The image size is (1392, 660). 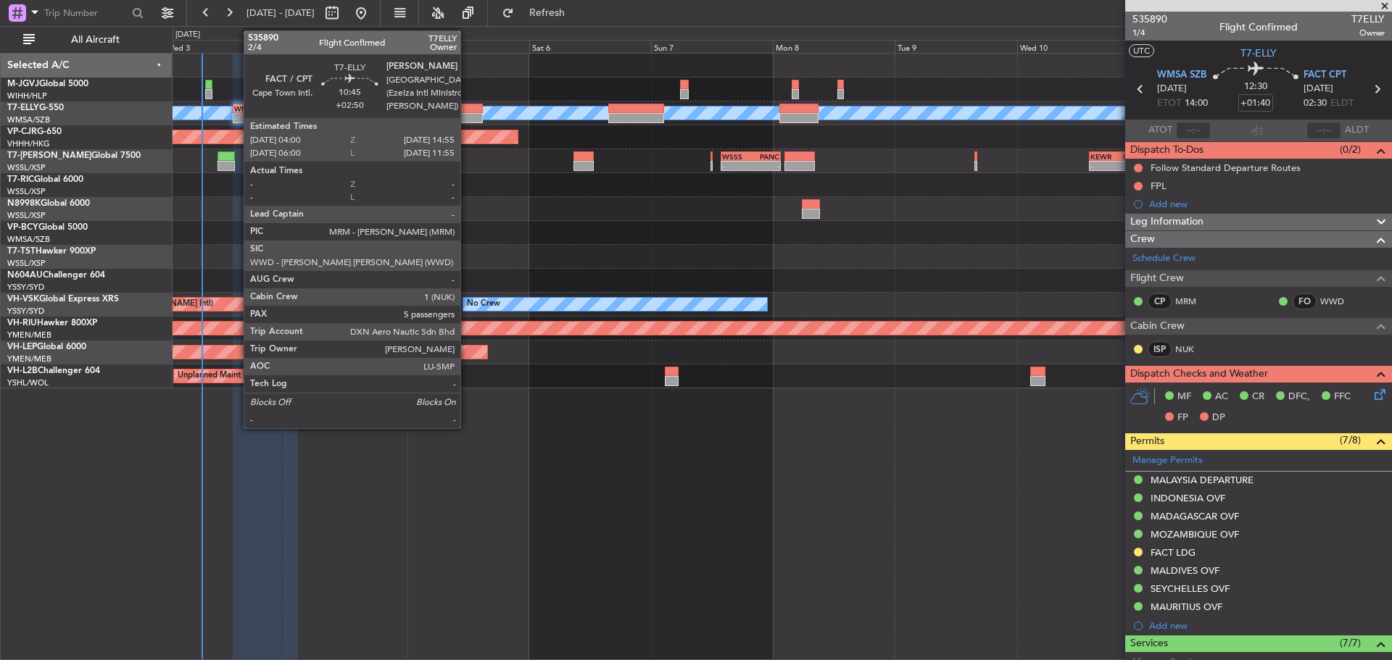 What do you see at coordinates (1184, 397) in the screenshot?
I see `span: MF` at bounding box center [1184, 397].